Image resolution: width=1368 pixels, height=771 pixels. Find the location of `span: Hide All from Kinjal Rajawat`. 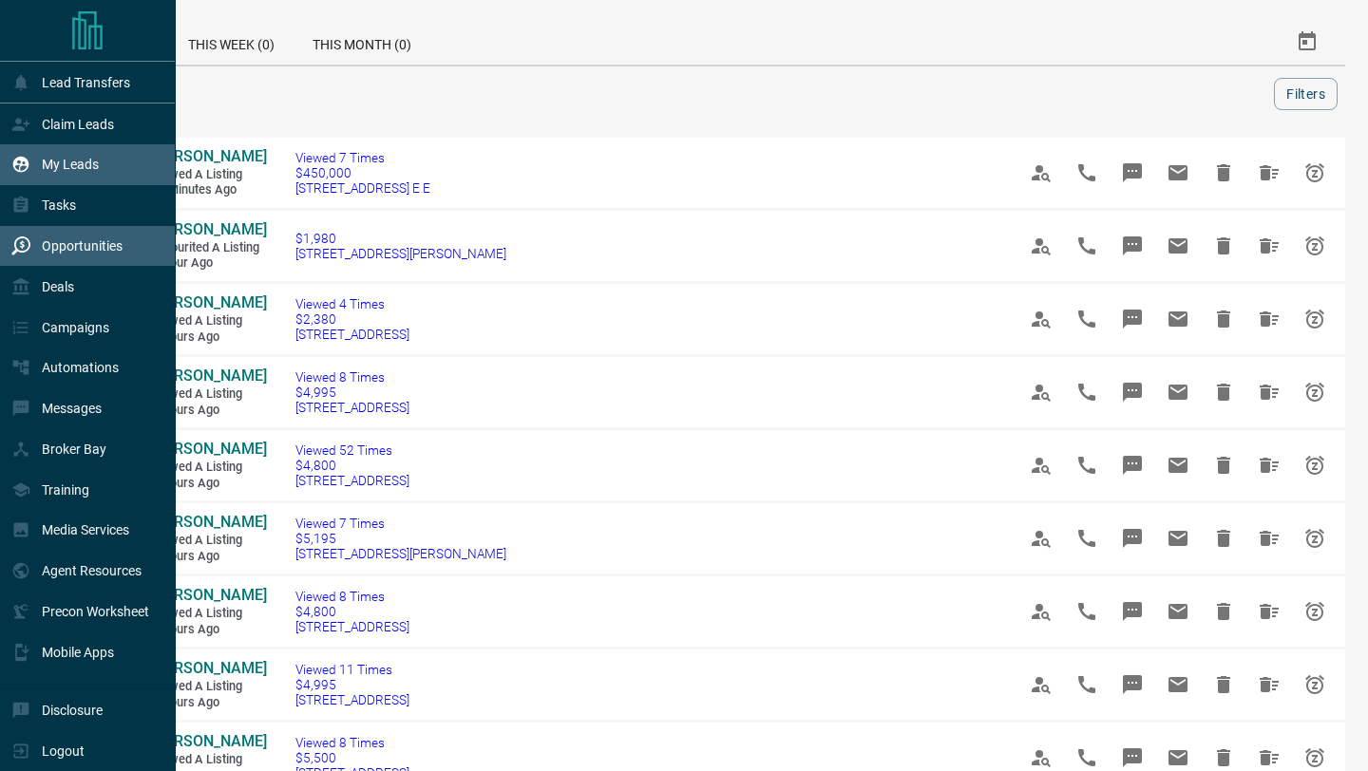

span: Hide All from Kinjal Rajawat is located at coordinates (1269, 319).